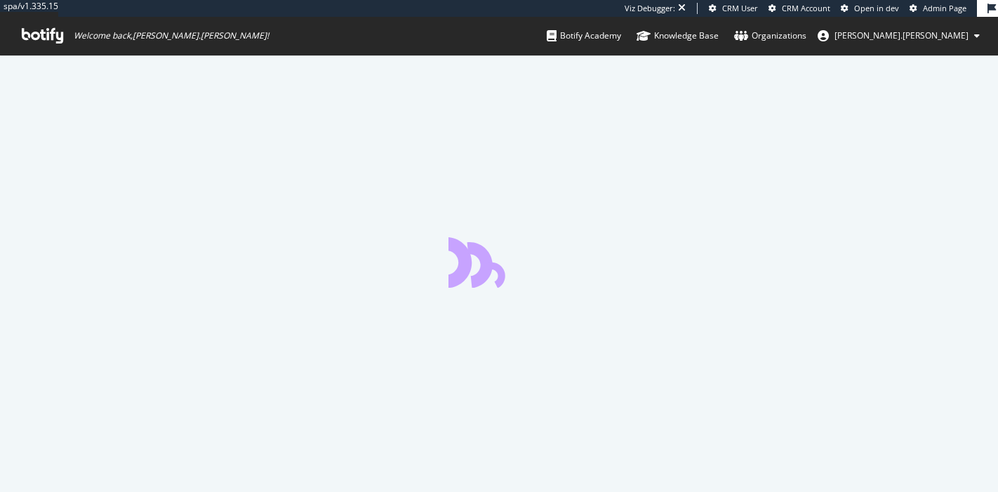 The image size is (998, 492). I want to click on a: Admin Page, so click(938, 8).